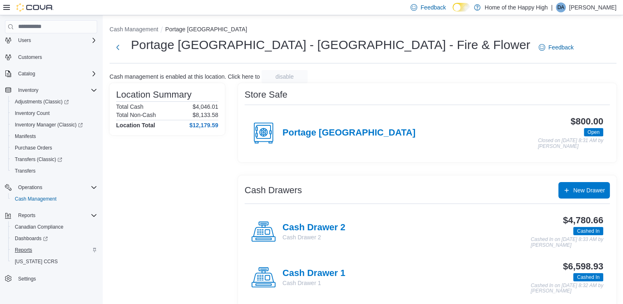  I want to click on a: Cash Management, so click(35, 199).